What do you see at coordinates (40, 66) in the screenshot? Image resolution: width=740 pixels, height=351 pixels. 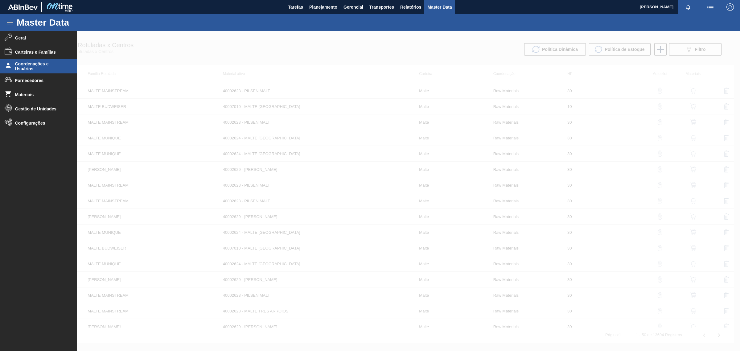 I see `span: Coordenações e Usuários` at bounding box center [40, 66].